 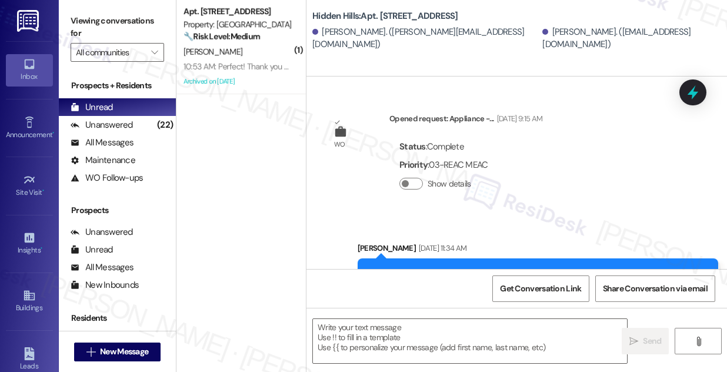 I want to click on strong: 🔧 Risk Level: Medium, so click(x=222, y=36).